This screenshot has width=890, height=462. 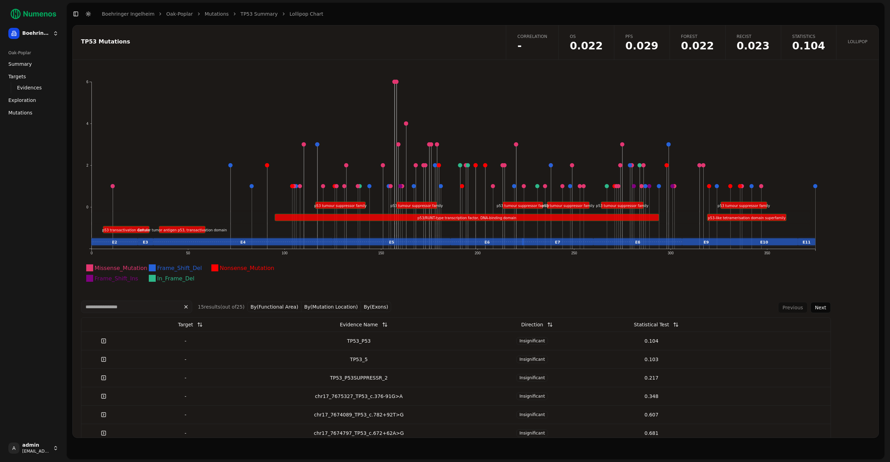 What do you see at coordinates (36, 33) in the screenshot?
I see `span: Boehringer Ingelheim` at bounding box center [36, 33].